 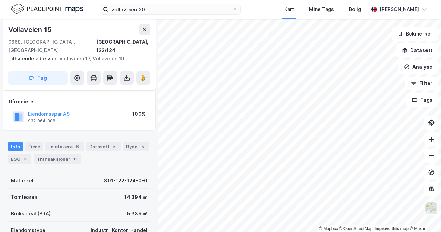 I want to click on div: Eiere, so click(x=34, y=147).